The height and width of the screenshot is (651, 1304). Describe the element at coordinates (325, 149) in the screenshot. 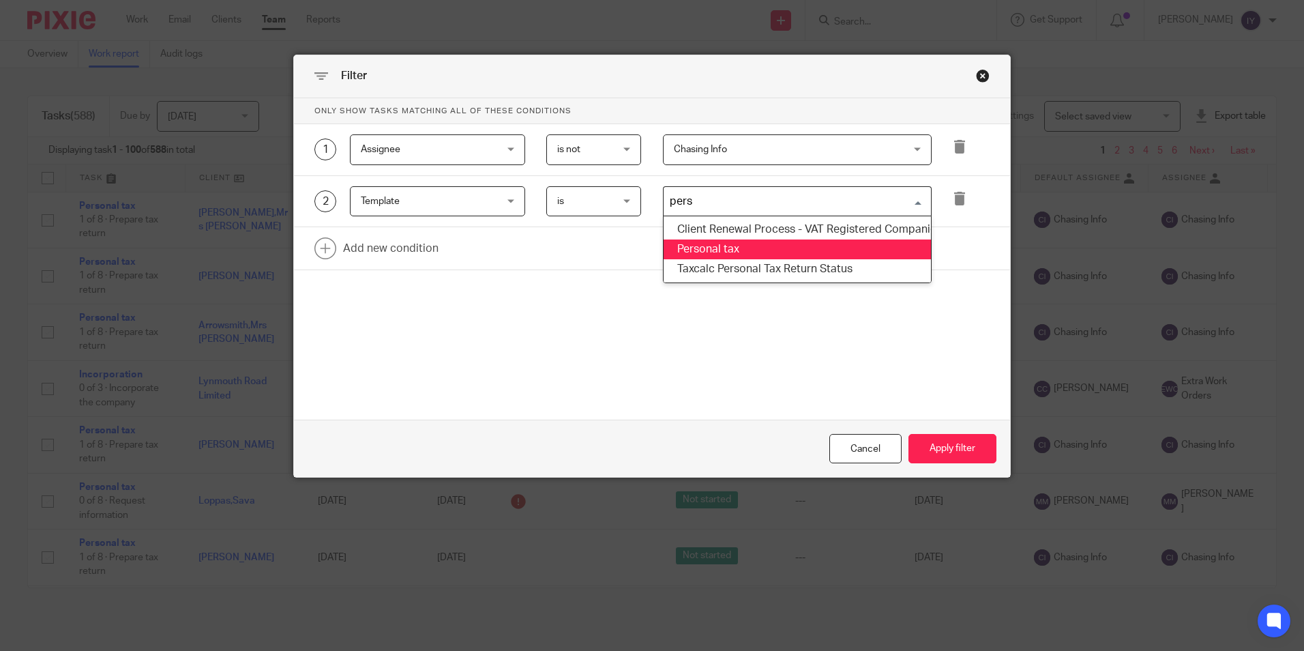

I see `div: 1` at that location.